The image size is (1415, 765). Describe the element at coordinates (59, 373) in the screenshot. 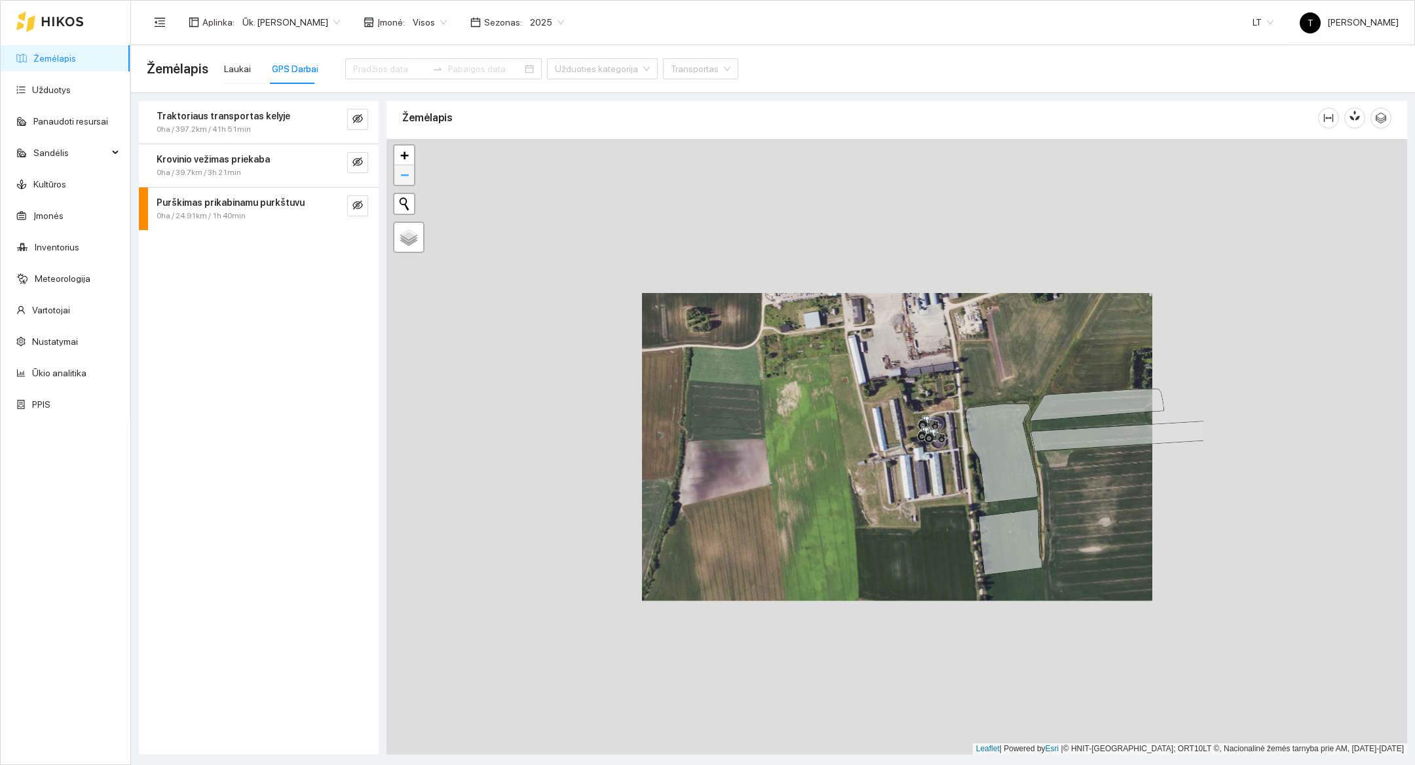

I see `a: Ūkio analitika` at that location.